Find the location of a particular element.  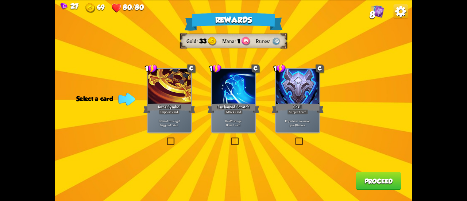

img: Wind.png is located at coordinates (276, 41).